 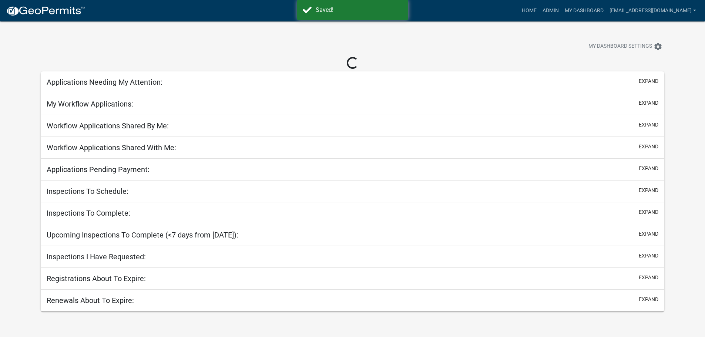 What do you see at coordinates (108, 126) in the screenshot?
I see `h5: Workflow Applications Shared By Me:` at bounding box center [108, 126].